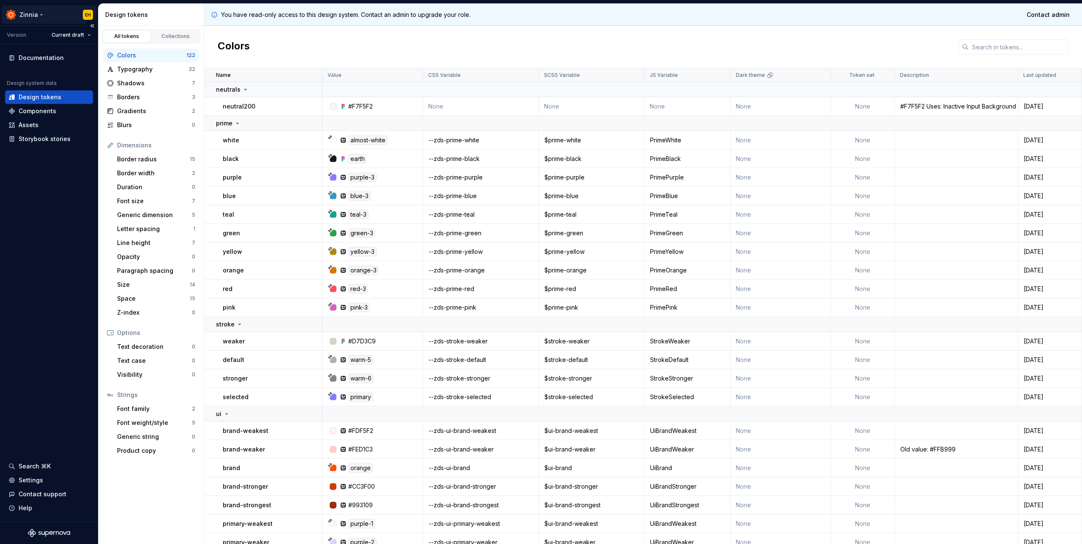  I want to click on p: green, so click(231, 233).